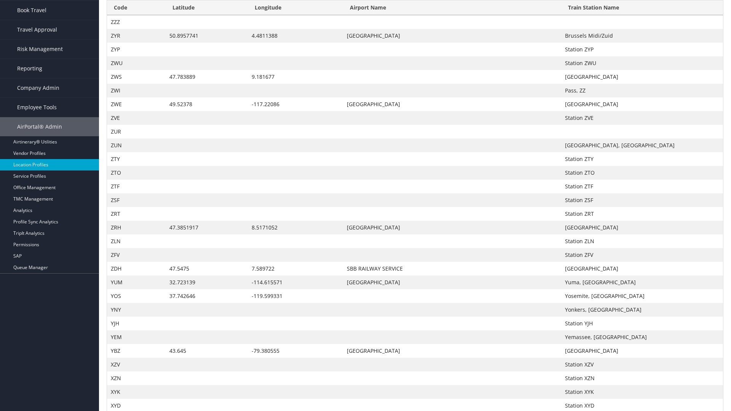 This screenshot has height=411, width=731. What do you see at coordinates (296, 77) in the screenshot?
I see `td: 9.181677` at bounding box center [296, 77].